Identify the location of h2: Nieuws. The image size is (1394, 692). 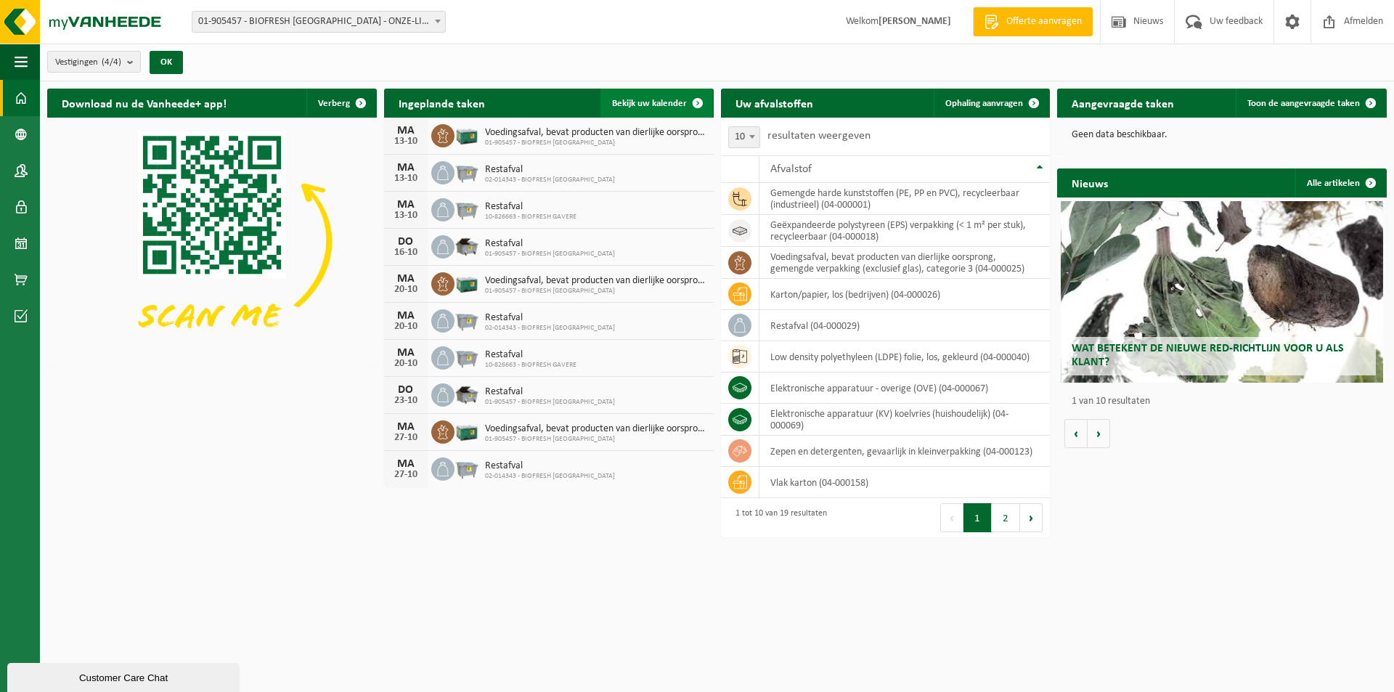
(1090, 182).